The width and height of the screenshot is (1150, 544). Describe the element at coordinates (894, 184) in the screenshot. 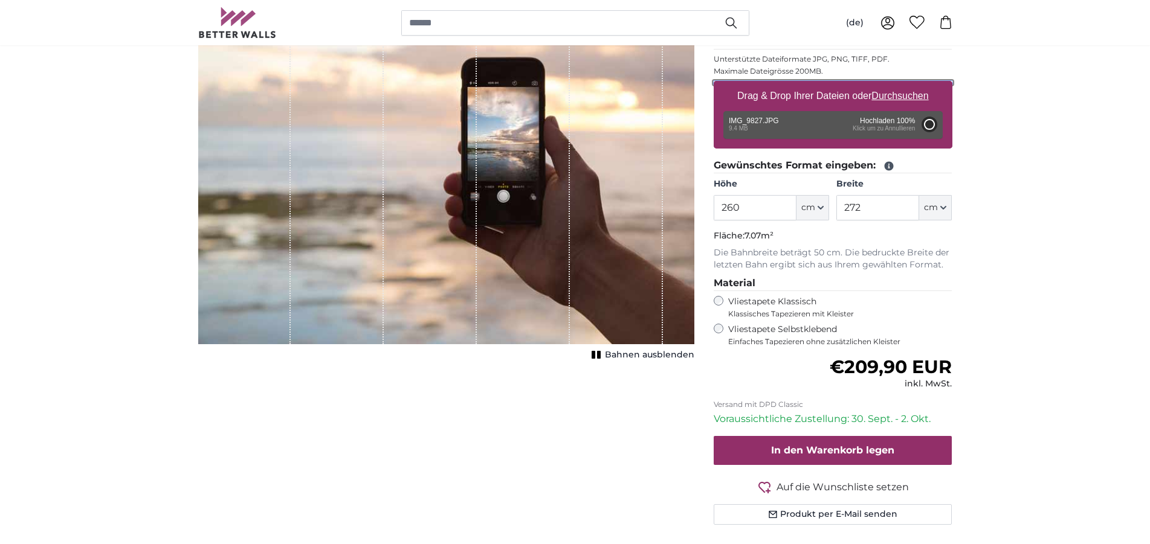

I see `label: Breite` at that location.